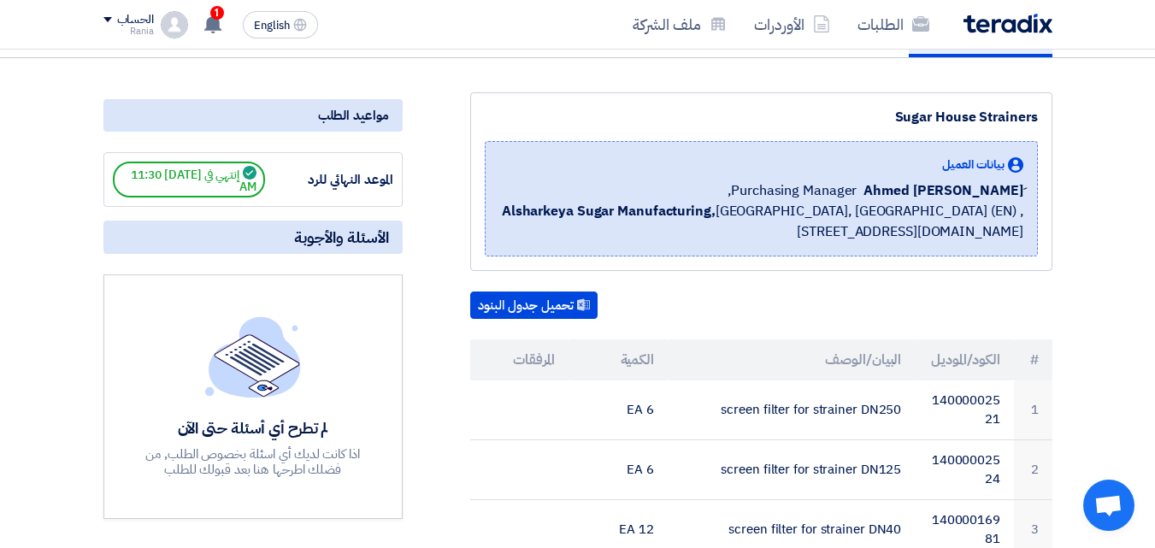 The width and height of the screenshot is (1155, 548). What do you see at coordinates (792, 24) in the screenshot?
I see `a: الأوردرات` at bounding box center [792, 24].